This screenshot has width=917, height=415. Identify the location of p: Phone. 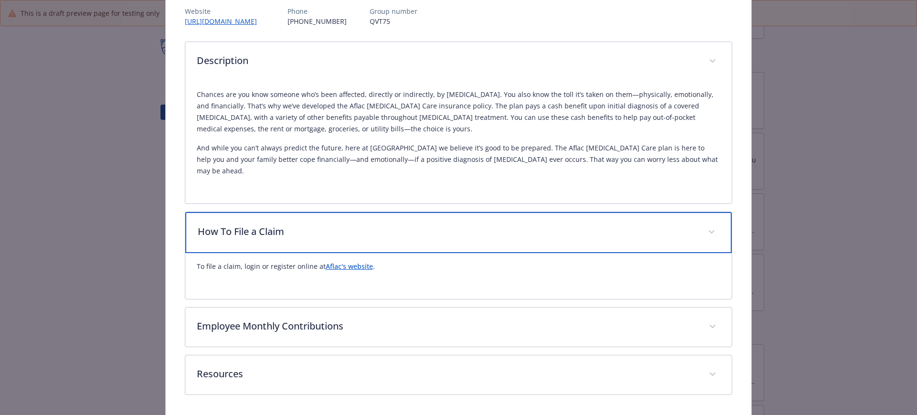
(317, 11).